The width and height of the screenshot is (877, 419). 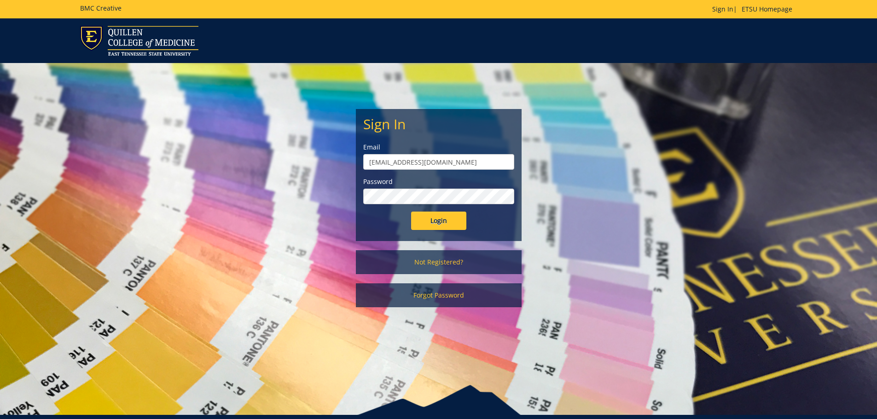 I want to click on h5: BMC Creative, so click(x=101, y=8).